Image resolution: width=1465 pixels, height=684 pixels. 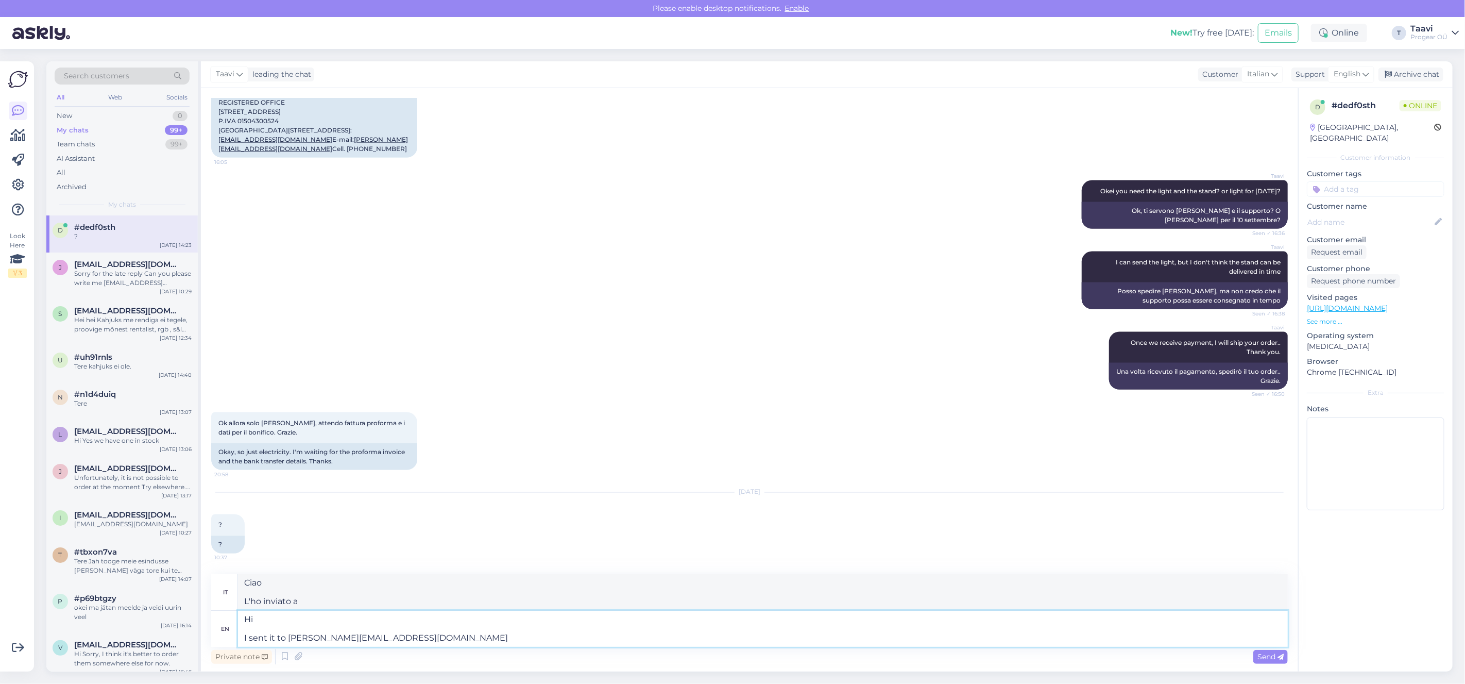 I want to click on p: Customer phone, so click(x=1375, y=268).